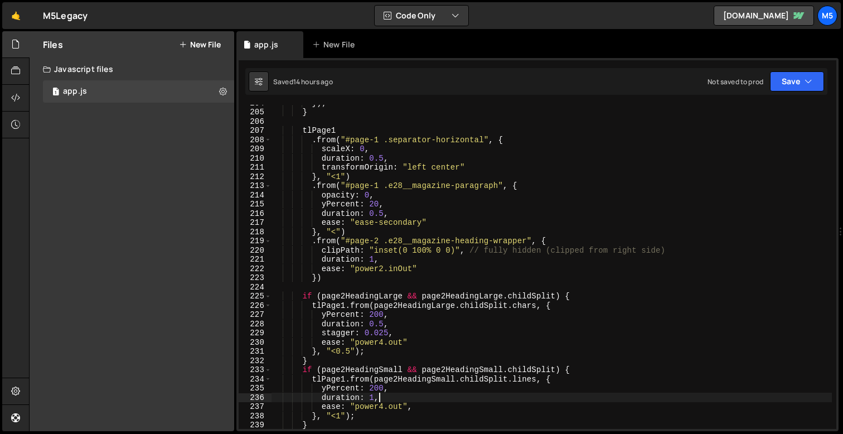  I want to click on div: 227, so click(255, 314).